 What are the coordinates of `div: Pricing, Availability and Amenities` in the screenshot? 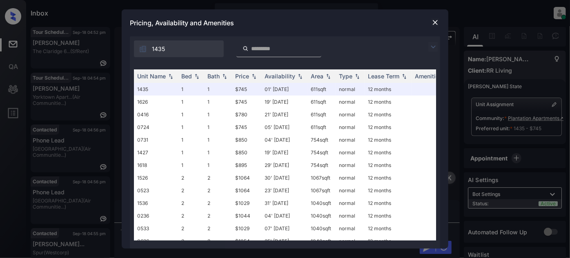 It's located at (285, 23).